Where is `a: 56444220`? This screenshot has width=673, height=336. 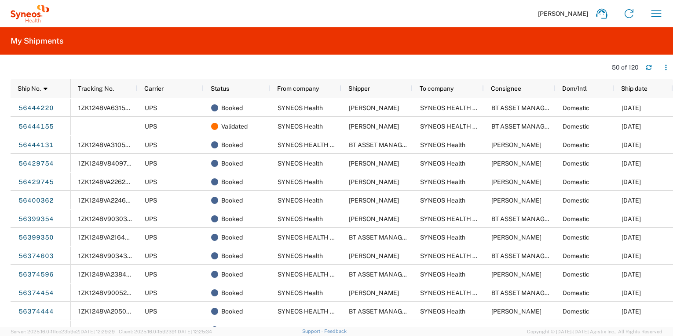 a: 56444220 is located at coordinates (36, 108).